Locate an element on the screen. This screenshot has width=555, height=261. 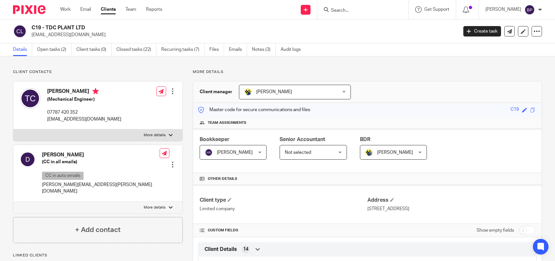
span: Senior Accountant is located at coordinates (303, 139).